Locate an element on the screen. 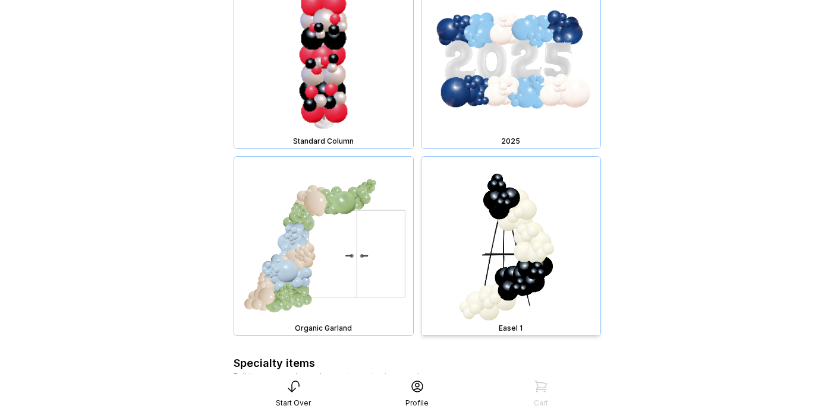 Image resolution: width=834 pixels, height=412 pixels. div: 2025 is located at coordinates (510, 141).